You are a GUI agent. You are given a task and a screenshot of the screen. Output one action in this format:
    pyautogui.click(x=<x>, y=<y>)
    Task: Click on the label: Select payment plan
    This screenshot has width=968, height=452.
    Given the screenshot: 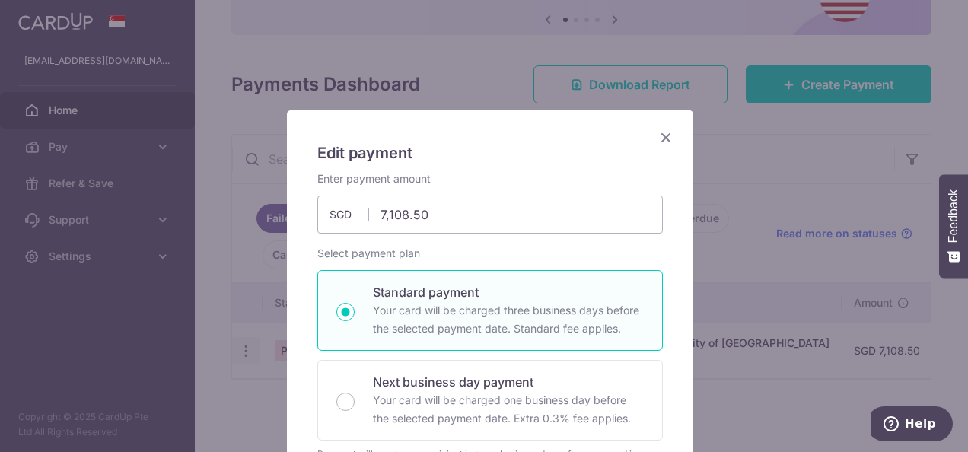 What is the action you would take?
    pyautogui.click(x=368, y=253)
    